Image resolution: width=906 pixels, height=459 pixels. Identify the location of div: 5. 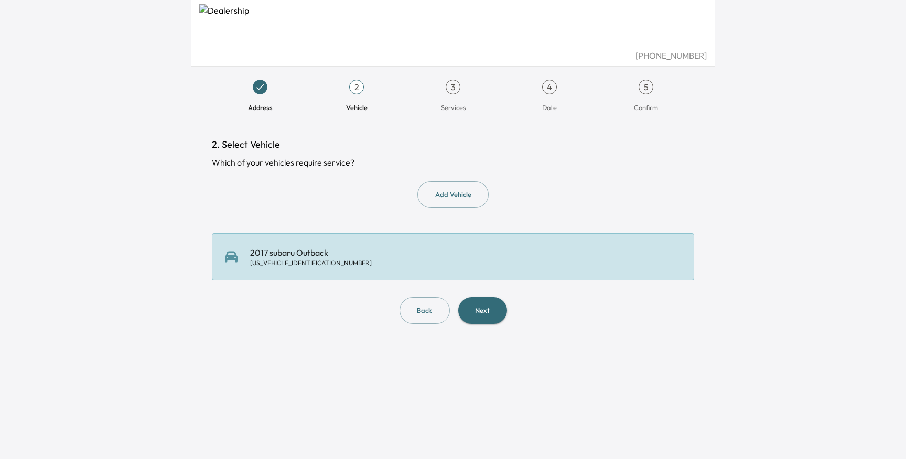
(646, 87).